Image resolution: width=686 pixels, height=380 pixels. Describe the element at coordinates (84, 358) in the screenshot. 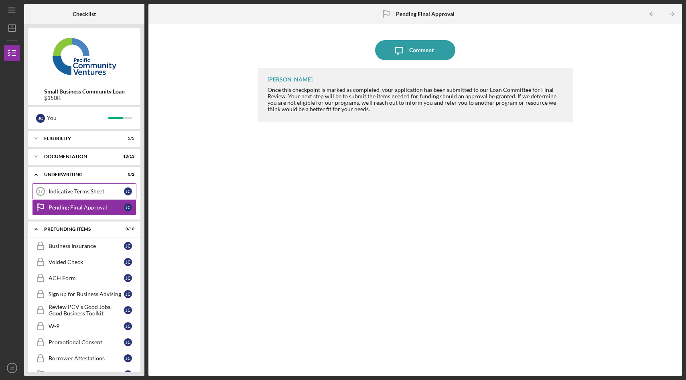

I see `a: Borrower AttestationsJC` at that location.